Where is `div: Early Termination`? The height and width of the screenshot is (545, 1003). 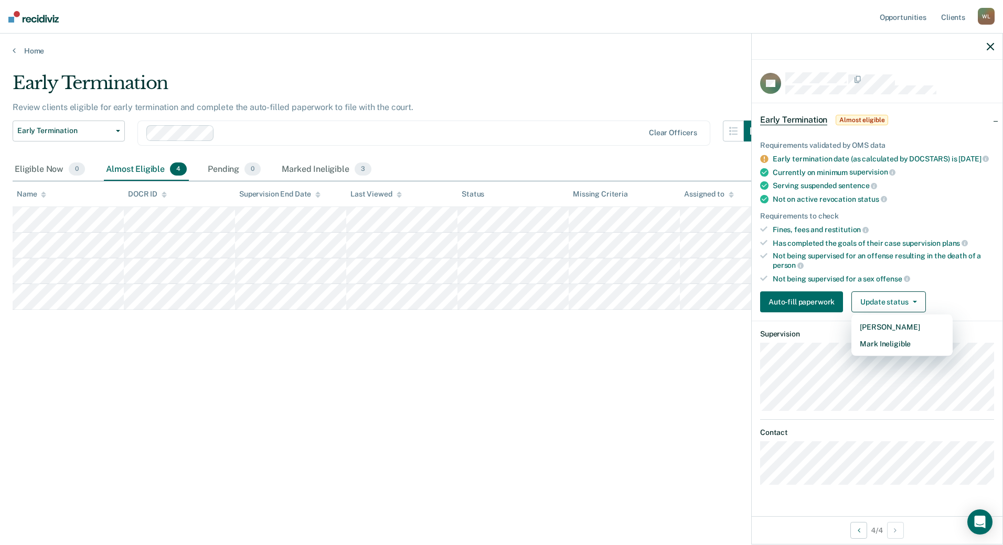 div: Early Termination is located at coordinates (389, 87).